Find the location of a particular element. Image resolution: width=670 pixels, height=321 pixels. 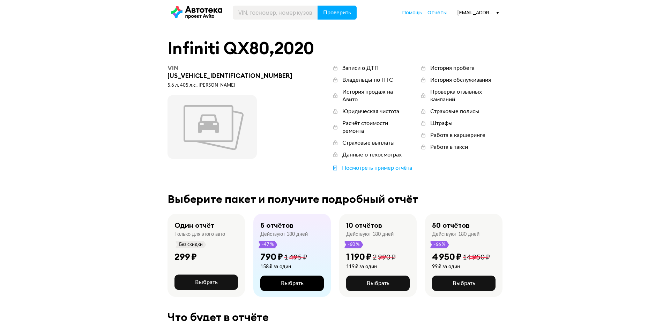

span: VIN is located at coordinates (173, 68).